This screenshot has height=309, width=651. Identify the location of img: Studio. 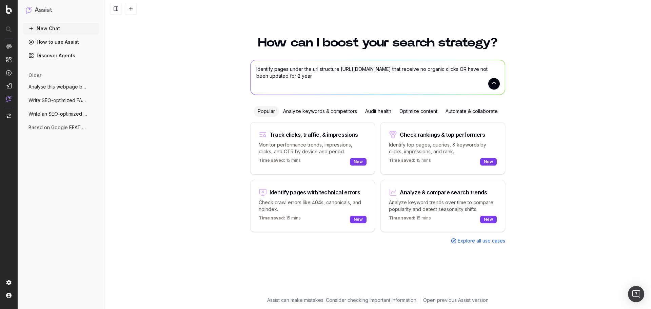
(9, 86).